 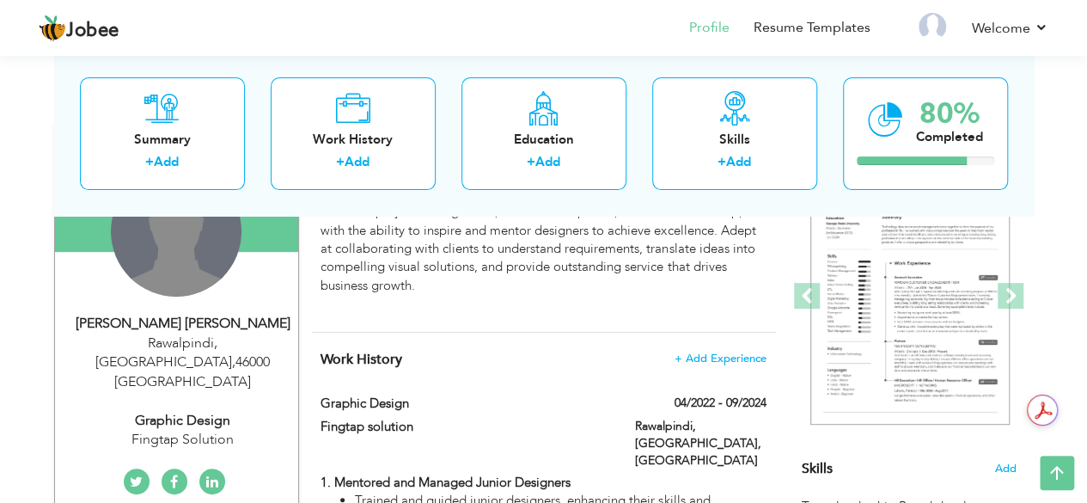 What do you see at coordinates (544, 139) in the screenshot?
I see `div: Education` at bounding box center [544, 139].